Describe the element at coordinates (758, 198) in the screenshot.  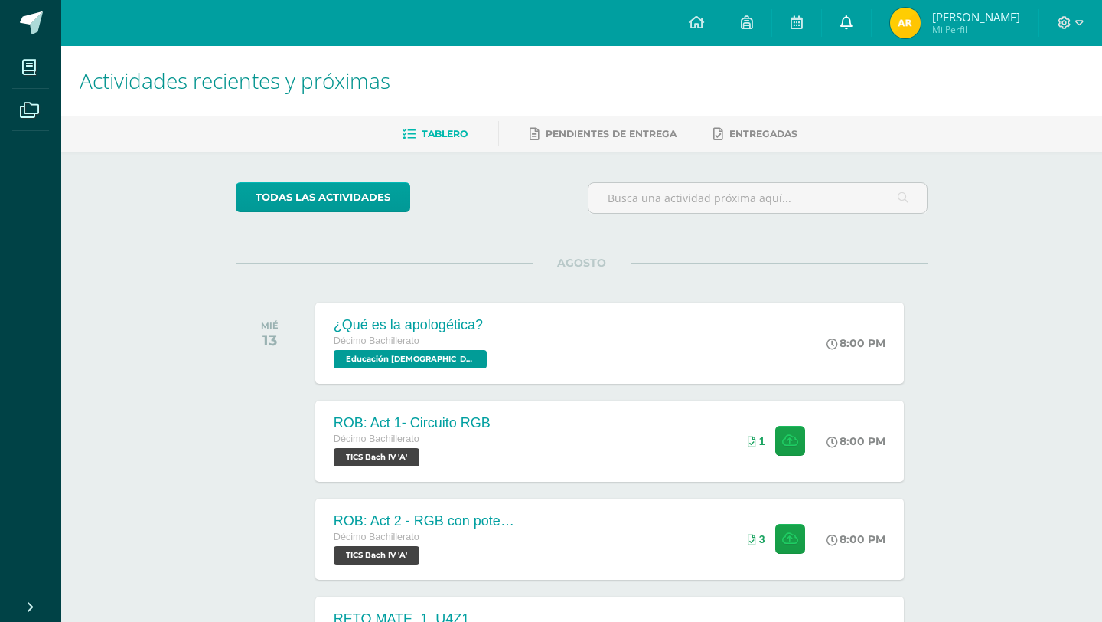
I see `input: Busca una actividad próxima aquí...` at that location.